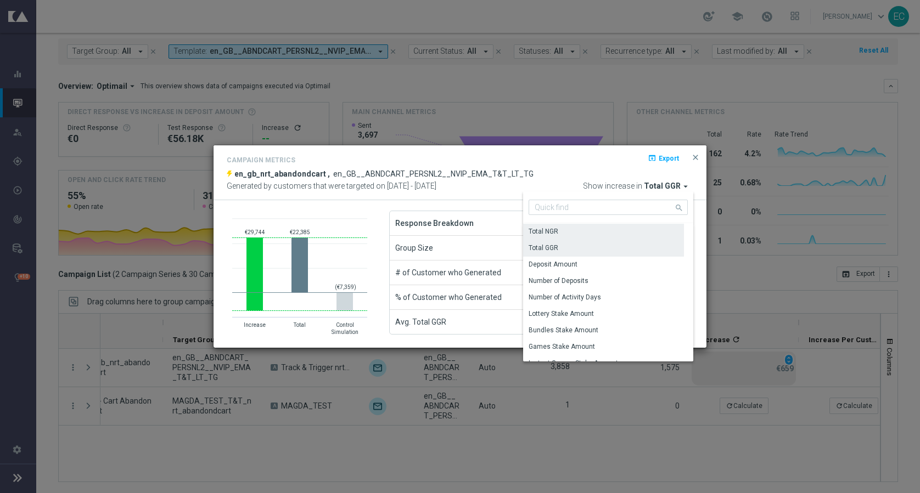  I want to click on div: Total GGR, so click(543, 248).